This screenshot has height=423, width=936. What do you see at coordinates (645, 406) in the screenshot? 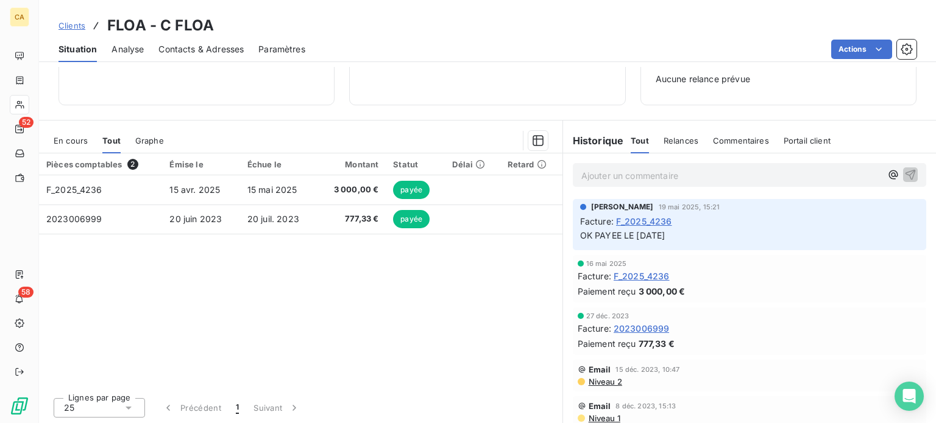
I see `span: 8 déc. 2023, 15:13` at bounding box center [645, 406].